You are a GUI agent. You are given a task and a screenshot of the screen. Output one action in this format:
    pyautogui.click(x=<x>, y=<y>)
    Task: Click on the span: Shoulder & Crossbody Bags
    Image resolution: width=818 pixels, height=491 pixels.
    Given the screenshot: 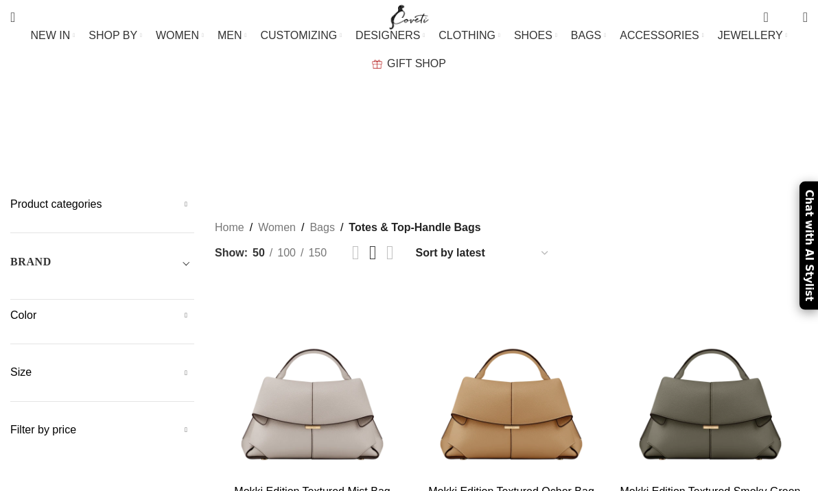 What is the action you would take?
    pyautogui.click(x=534, y=139)
    